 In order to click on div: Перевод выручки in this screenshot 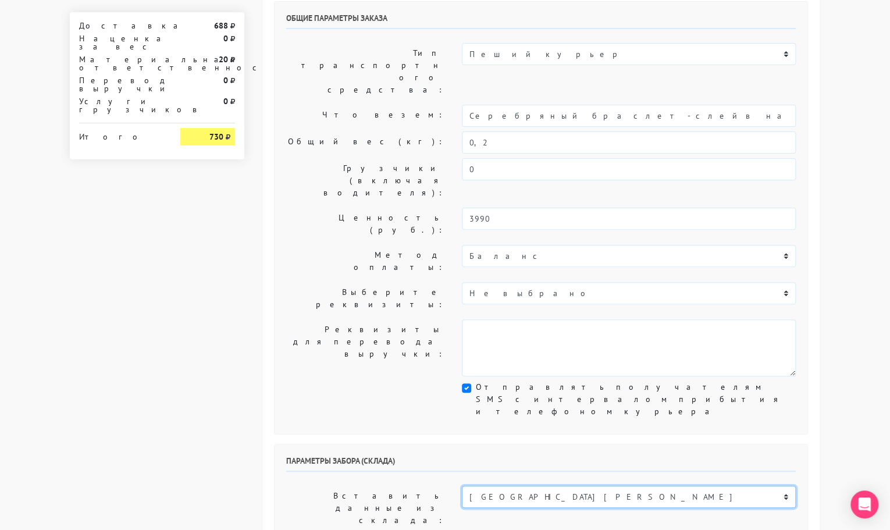, I will do `click(121, 84)`.